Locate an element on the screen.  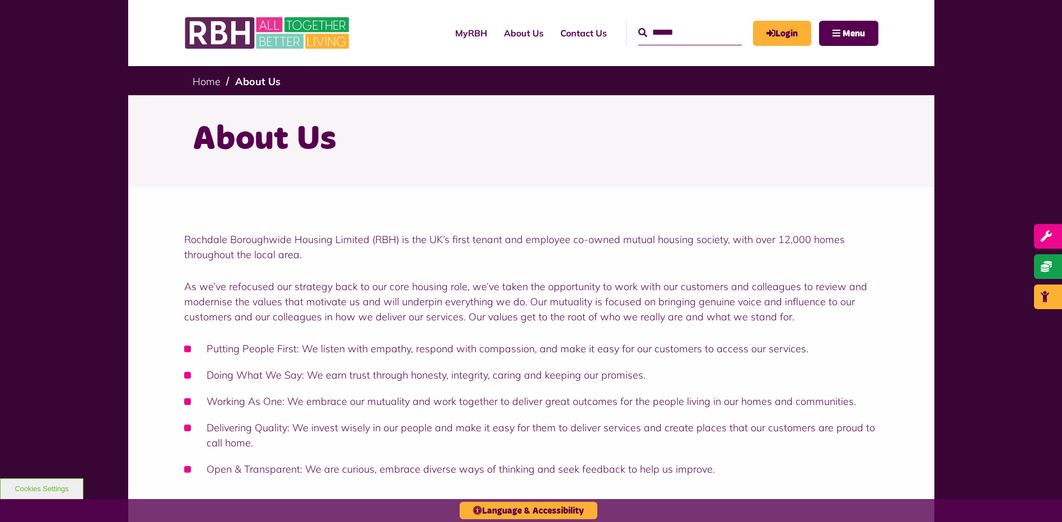
li: Working As One: We embrace our mutuality and work together to deliver great outcomes for the peop... is located at coordinates (531, 401).